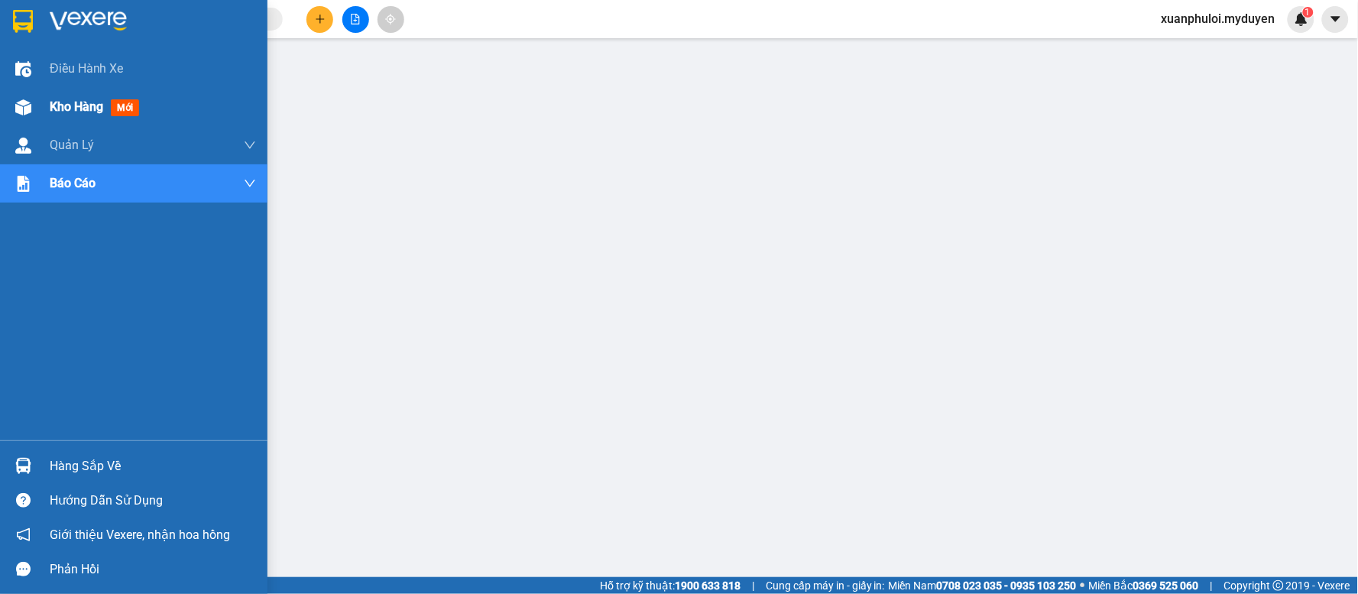 This screenshot has width=1358, height=594. I want to click on span: xuanphuloi.myduyen, so click(1218, 18).